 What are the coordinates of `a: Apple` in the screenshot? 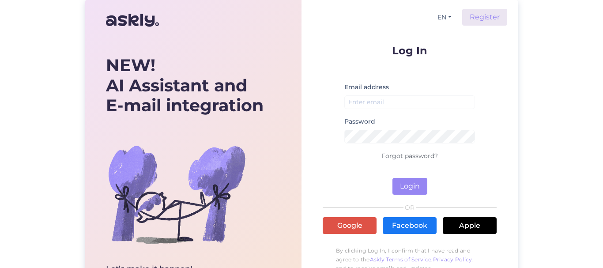 It's located at (470, 226).